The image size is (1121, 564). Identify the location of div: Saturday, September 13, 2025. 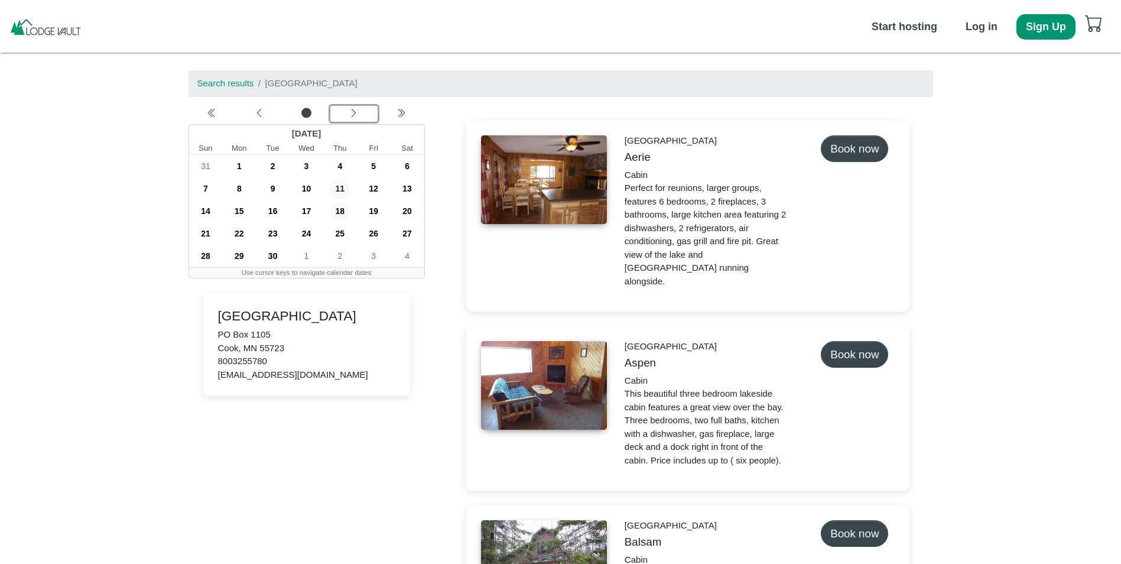
(407, 188).